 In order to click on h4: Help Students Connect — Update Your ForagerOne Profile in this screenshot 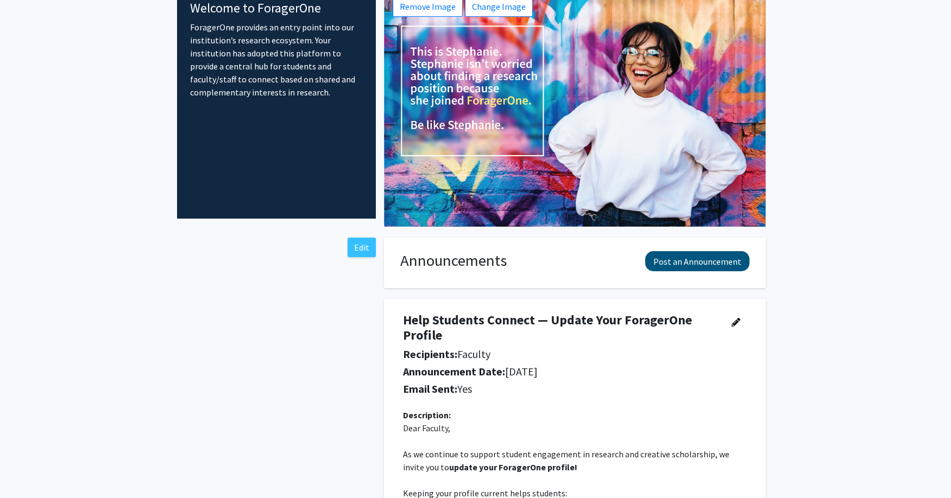, I will do `click(560, 329)`.